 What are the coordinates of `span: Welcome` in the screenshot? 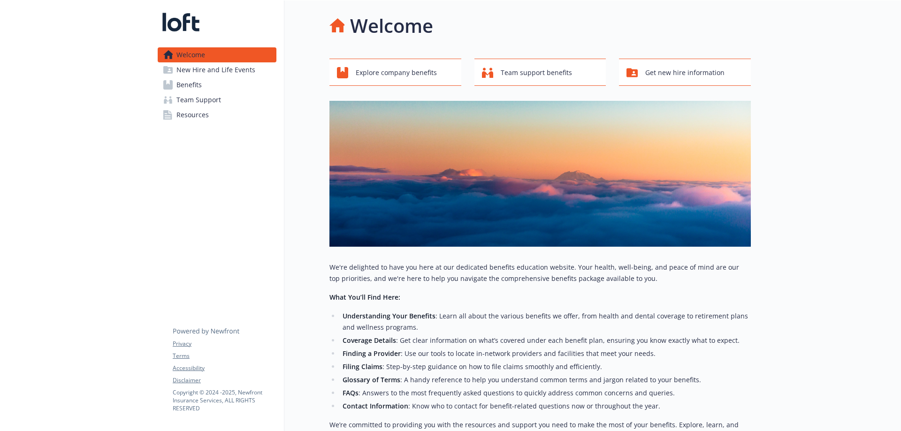 It's located at (191, 55).